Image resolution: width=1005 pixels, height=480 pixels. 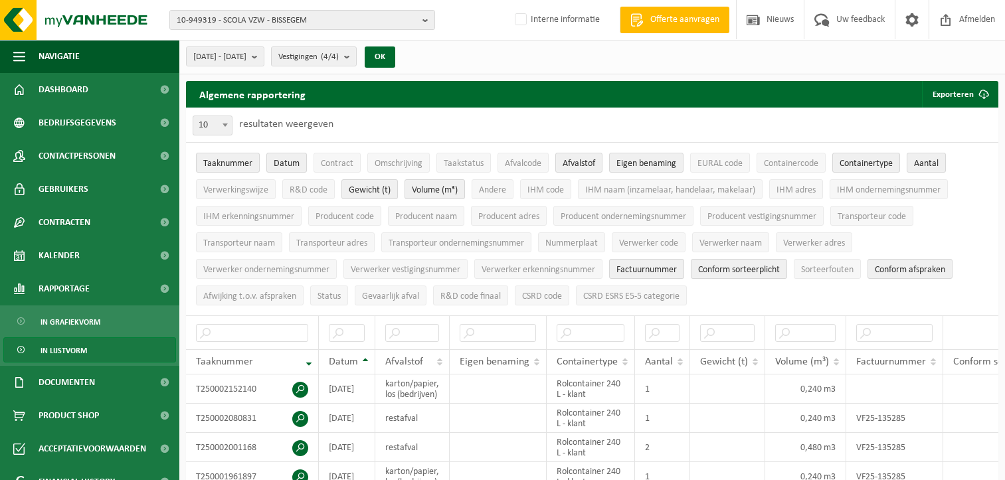 What do you see at coordinates (345, 216) in the screenshot?
I see `span: Producent code` at bounding box center [345, 216].